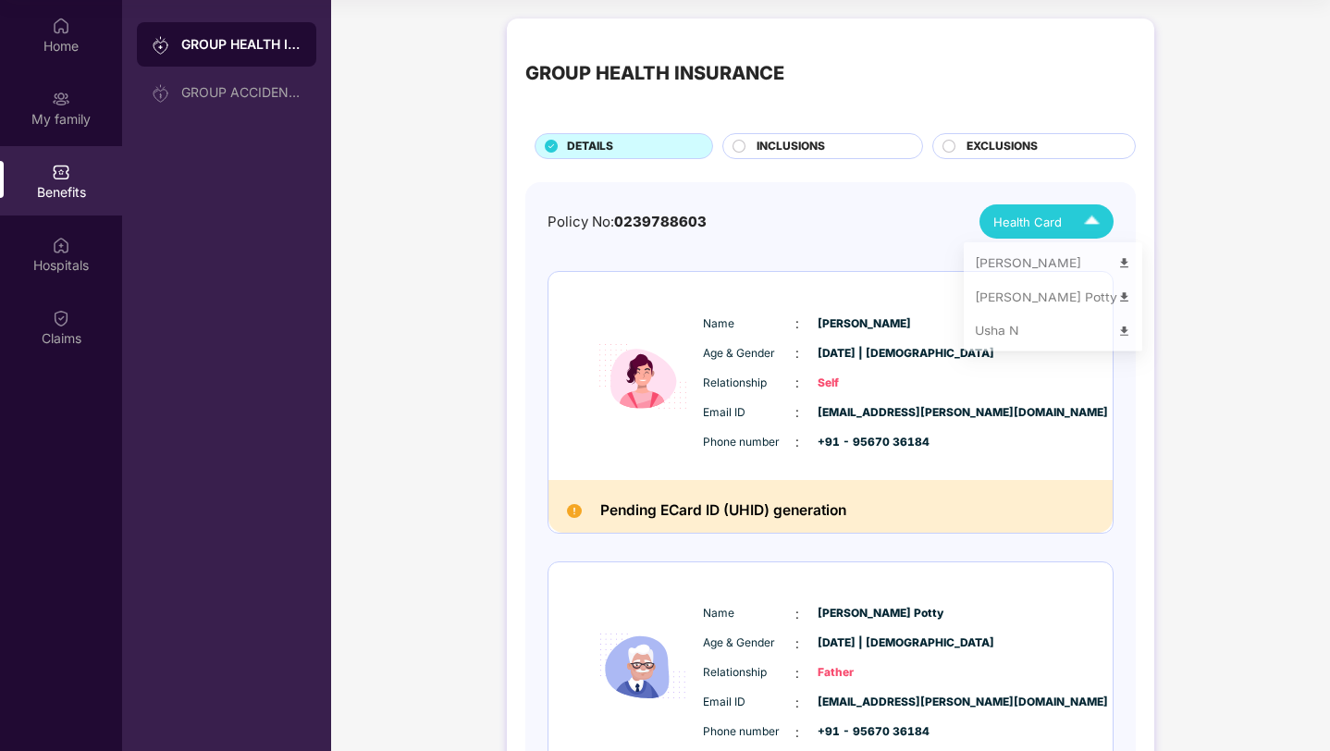  What do you see at coordinates (660, 221) in the screenshot?
I see `span: 0239788603` at bounding box center [660, 221].